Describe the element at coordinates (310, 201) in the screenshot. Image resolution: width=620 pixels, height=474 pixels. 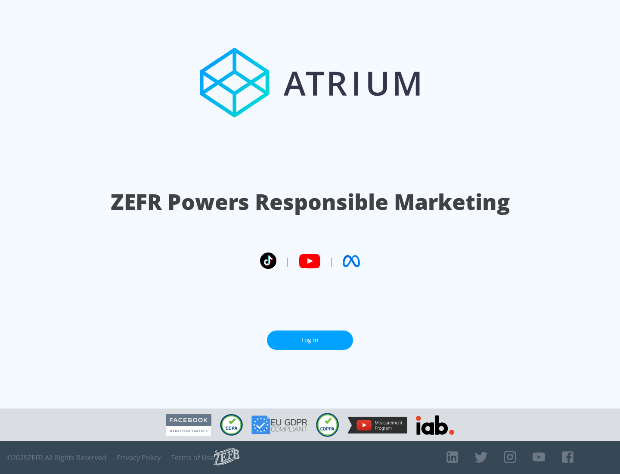
I see `h1: ZEFR Powers Responsible Marketing` at that location.